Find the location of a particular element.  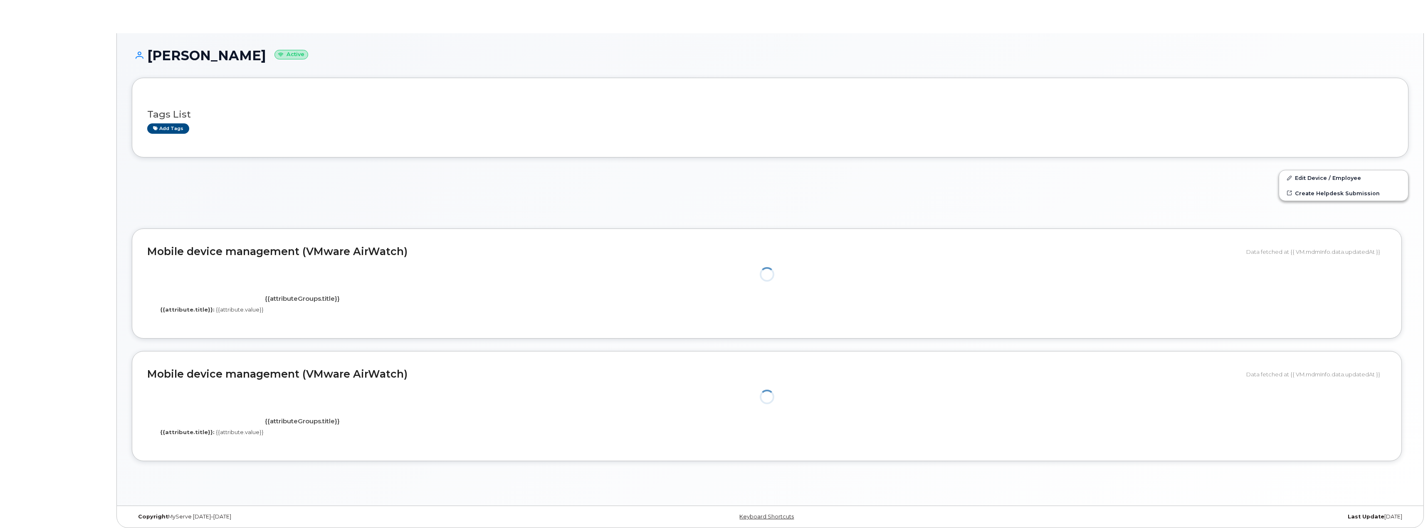

small: Active is located at coordinates (291, 54).